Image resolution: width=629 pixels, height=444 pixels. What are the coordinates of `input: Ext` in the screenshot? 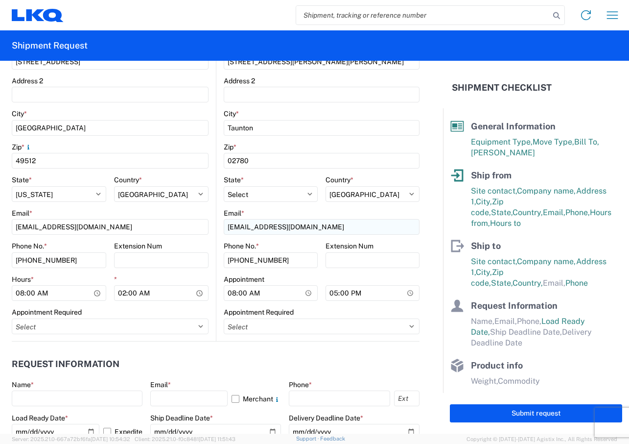 It's located at (407, 398).